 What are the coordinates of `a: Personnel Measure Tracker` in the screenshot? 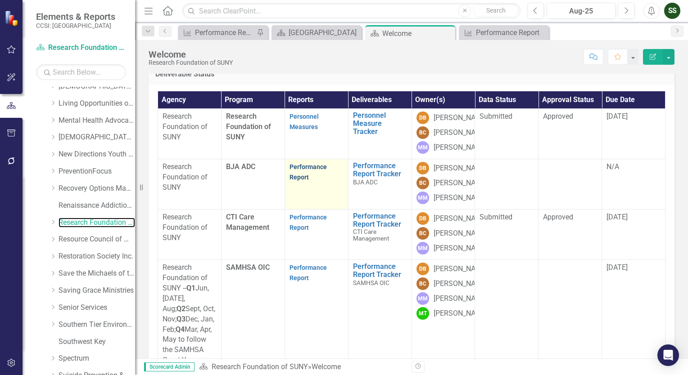 It's located at (380, 123).